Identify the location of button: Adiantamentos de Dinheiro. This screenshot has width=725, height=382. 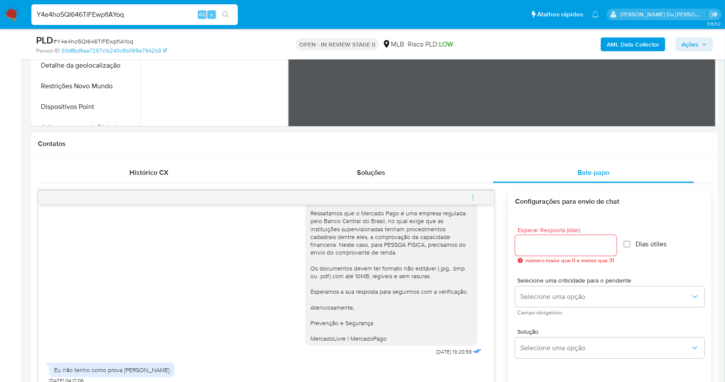
(87, 127).